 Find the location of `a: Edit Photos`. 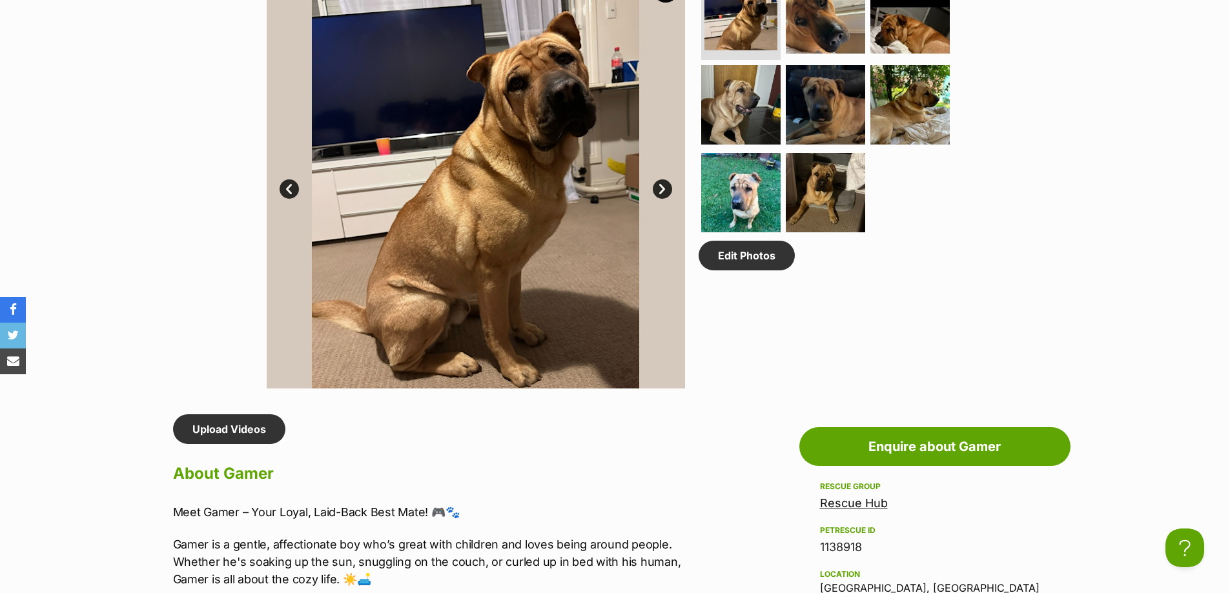

a: Edit Photos is located at coordinates (746, 256).